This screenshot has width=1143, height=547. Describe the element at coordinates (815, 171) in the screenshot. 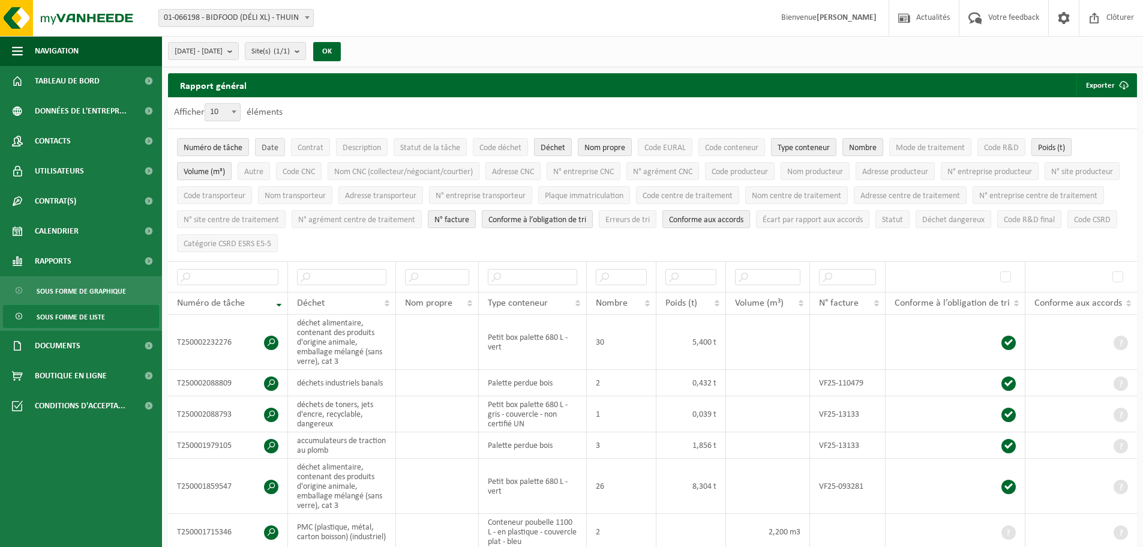

I see `button: Nom producteurNom producteur: Activate to sort` at that location.